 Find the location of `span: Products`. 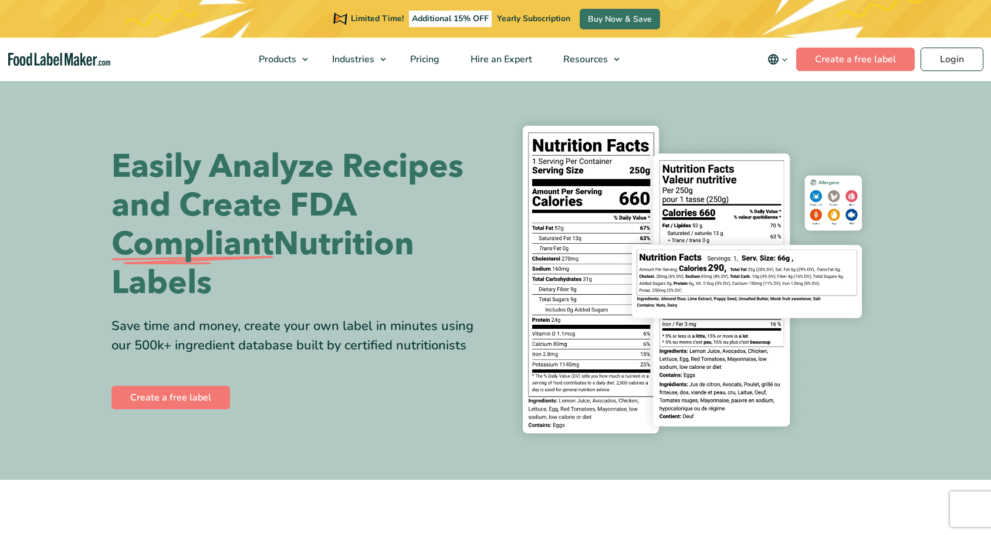

span: Products is located at coordinates (276, 59).